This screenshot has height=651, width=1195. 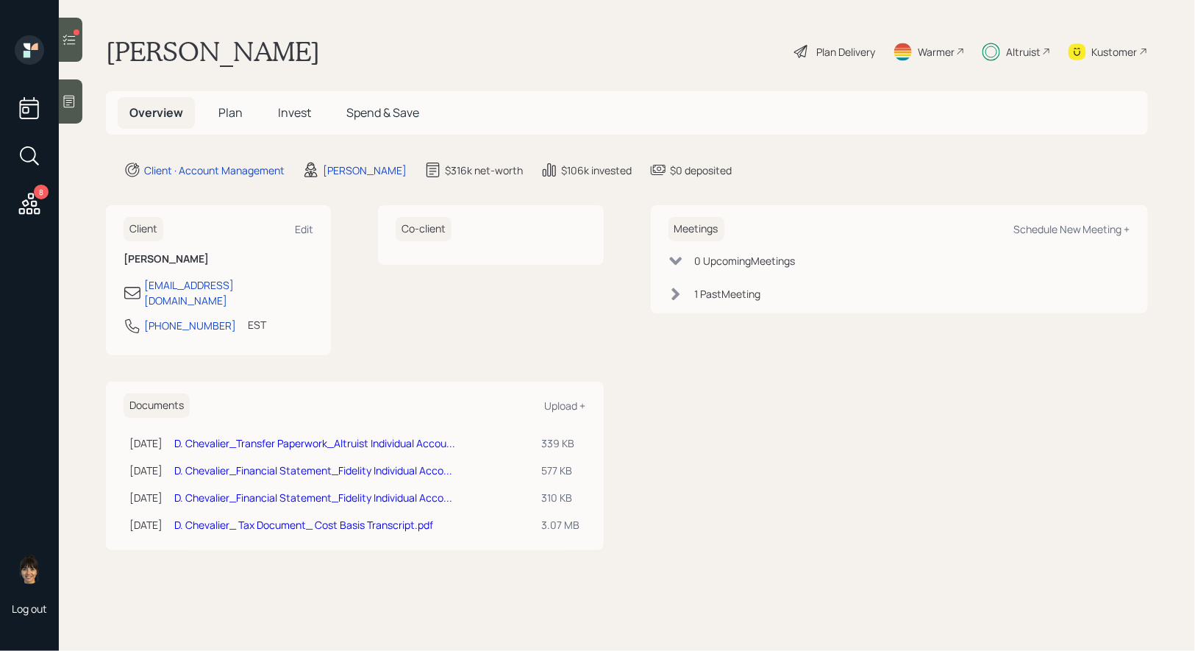 I want to click on h6: Meetings, so click(x=696, y=229).